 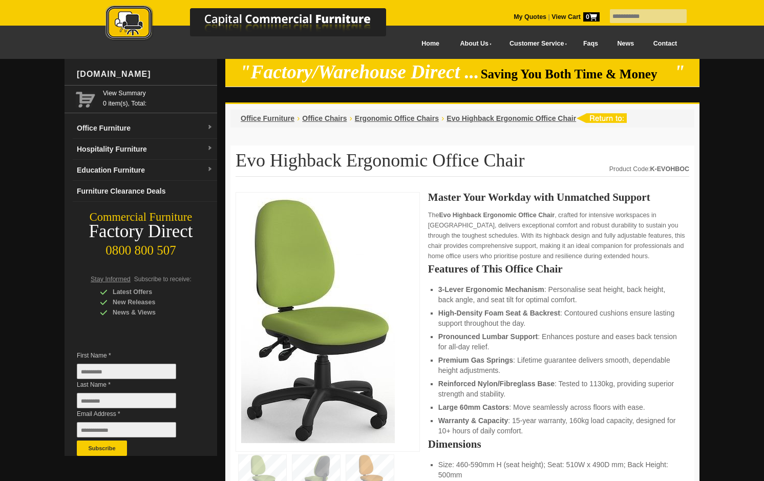 I want to click on strong: Evo Highback Ergonomic Office Chair, so click(x=497, y=215).